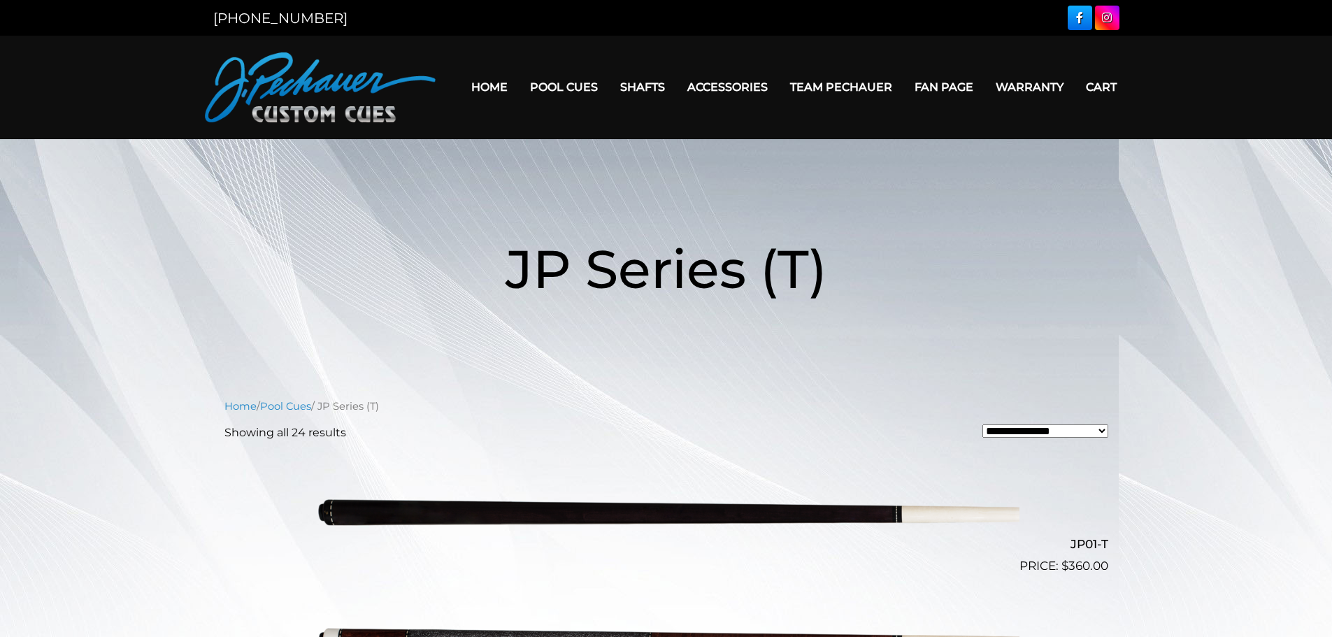 Image resolution: width=1332 pixels, height=637 pixels. What do you see at coordinates (1101, 87) in the screenshot?
I see `a: Cart` at bounding box center [1101, 87].